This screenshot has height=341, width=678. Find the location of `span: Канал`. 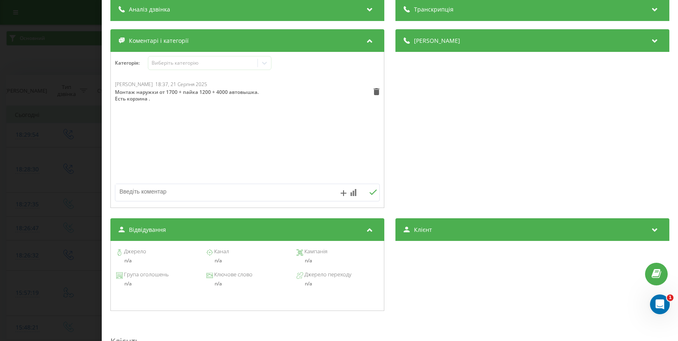

span: Канал is located at coordinates (221, 252).